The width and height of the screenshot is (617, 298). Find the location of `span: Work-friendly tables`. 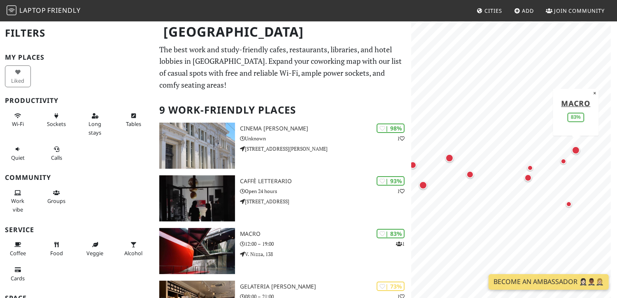

span: Work-friendly tables is located at coordinates (133, 124).